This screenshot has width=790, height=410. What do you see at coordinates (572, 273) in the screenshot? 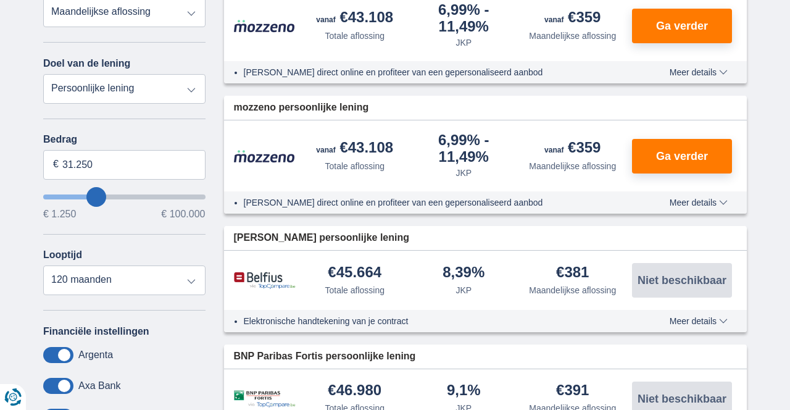
I see `div: €381` at bounding box center [572, 273].